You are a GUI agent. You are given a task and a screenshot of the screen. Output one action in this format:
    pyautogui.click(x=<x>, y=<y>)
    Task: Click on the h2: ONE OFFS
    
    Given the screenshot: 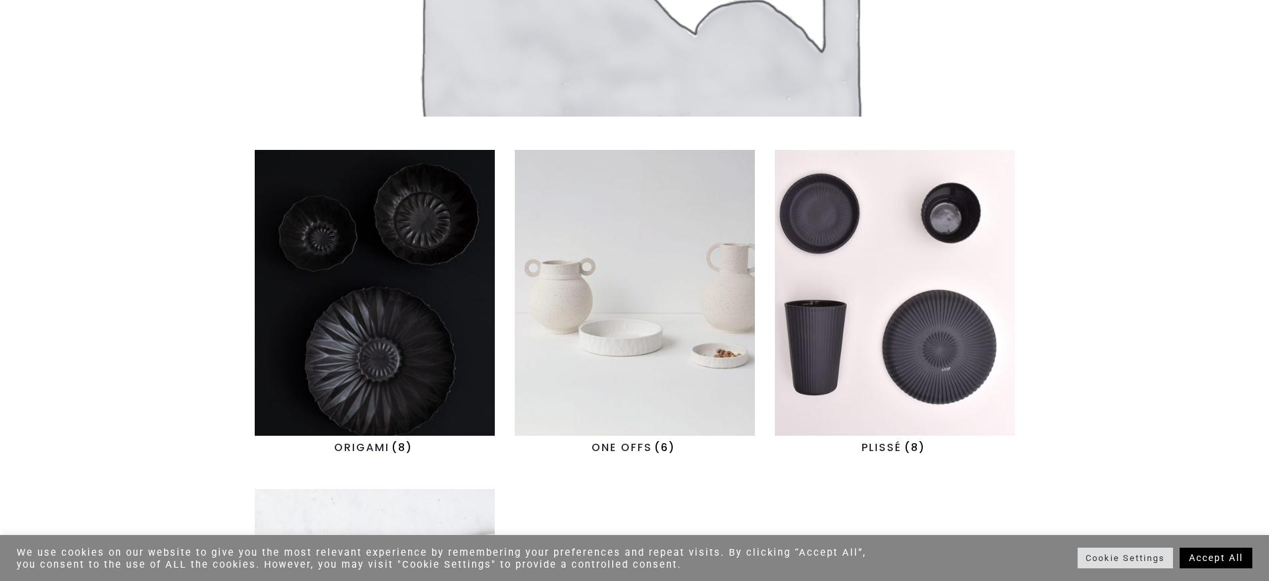 What is the action you would take?
    pyautogui.click(x=635, y=447)
    